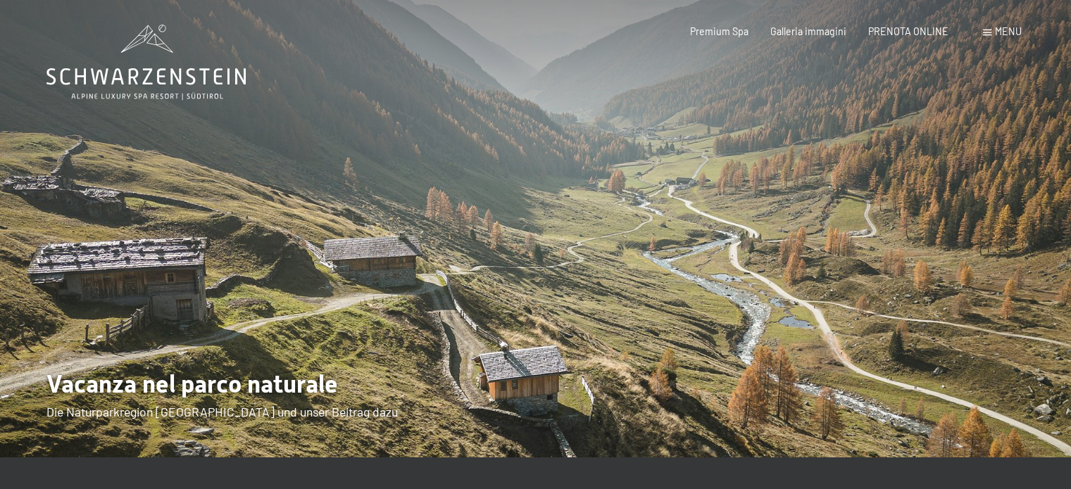 This screenshot has height=489, width=1071. I want to click on a: PRENOTA ONLINE, so click(908, 31).